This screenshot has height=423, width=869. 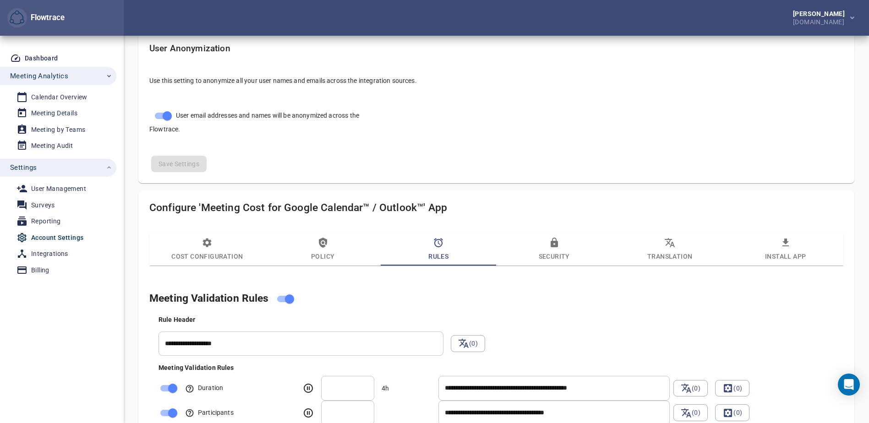 I want to click on span: Security, so click(x=554, y=250).